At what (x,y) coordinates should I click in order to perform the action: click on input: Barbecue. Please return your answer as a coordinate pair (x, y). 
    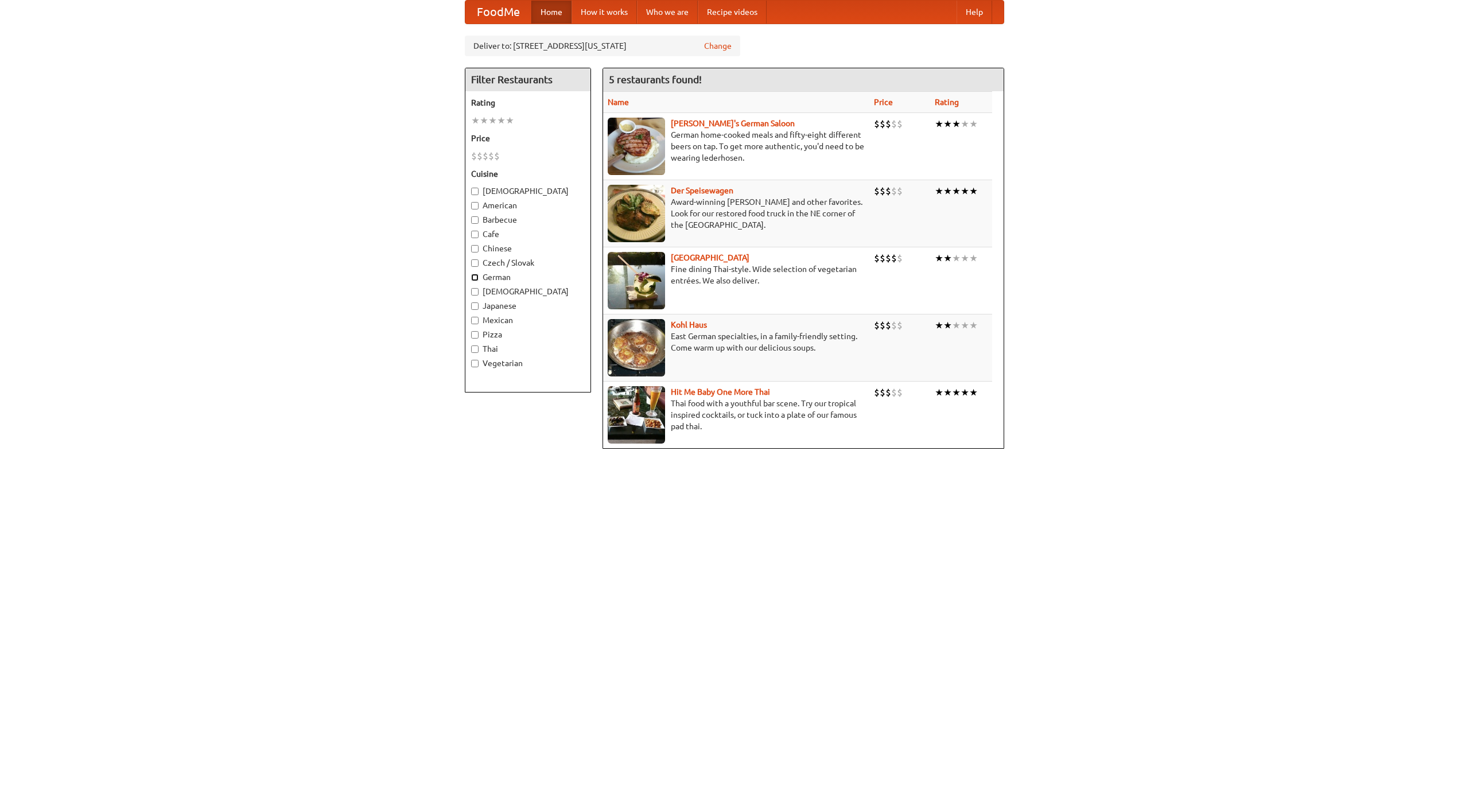
    Looking at the image, I should click on (474, 220).